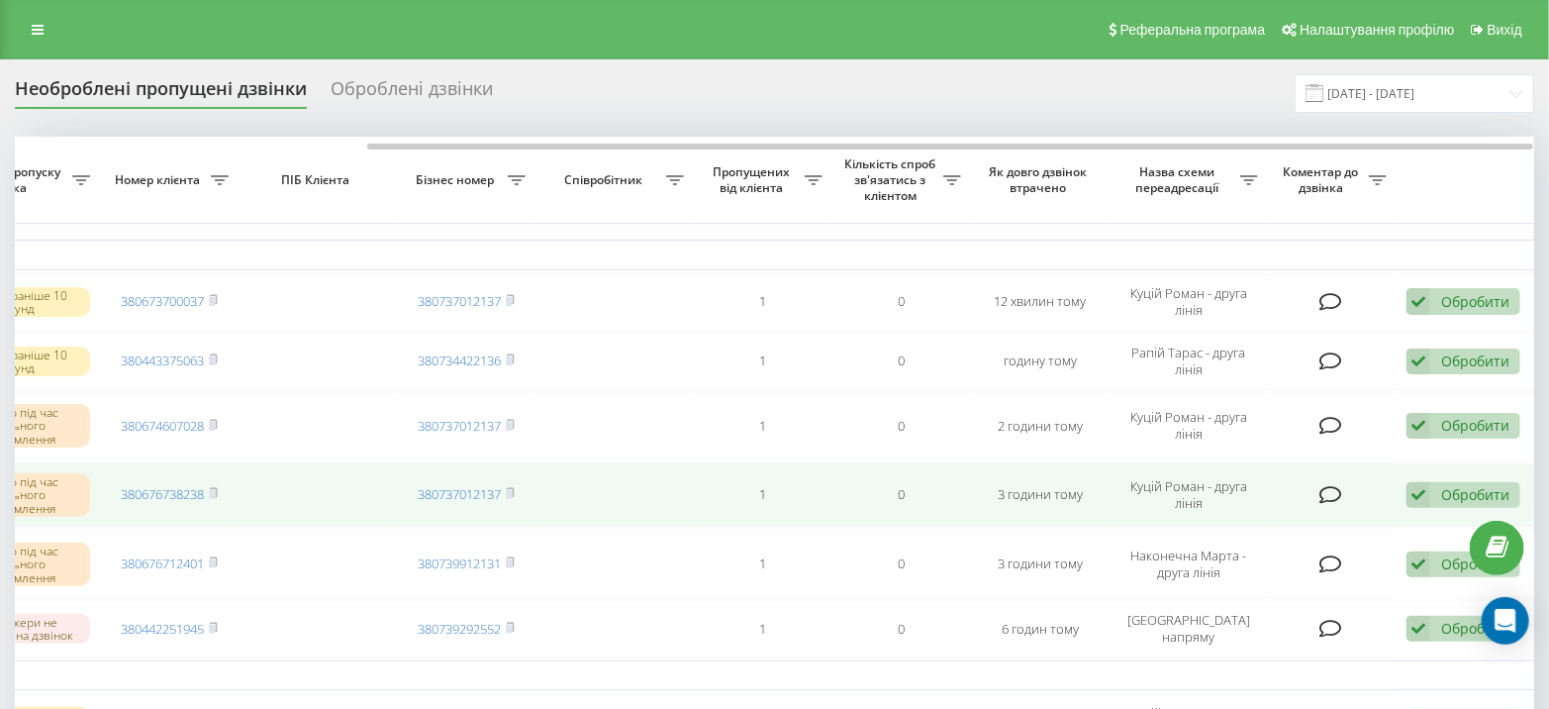 This screenshot has height=709, width=1549. What do you see at coordinates (459, 629) in the screenshot?
I see `a: 380739292552` at bounding box center [459, 629].